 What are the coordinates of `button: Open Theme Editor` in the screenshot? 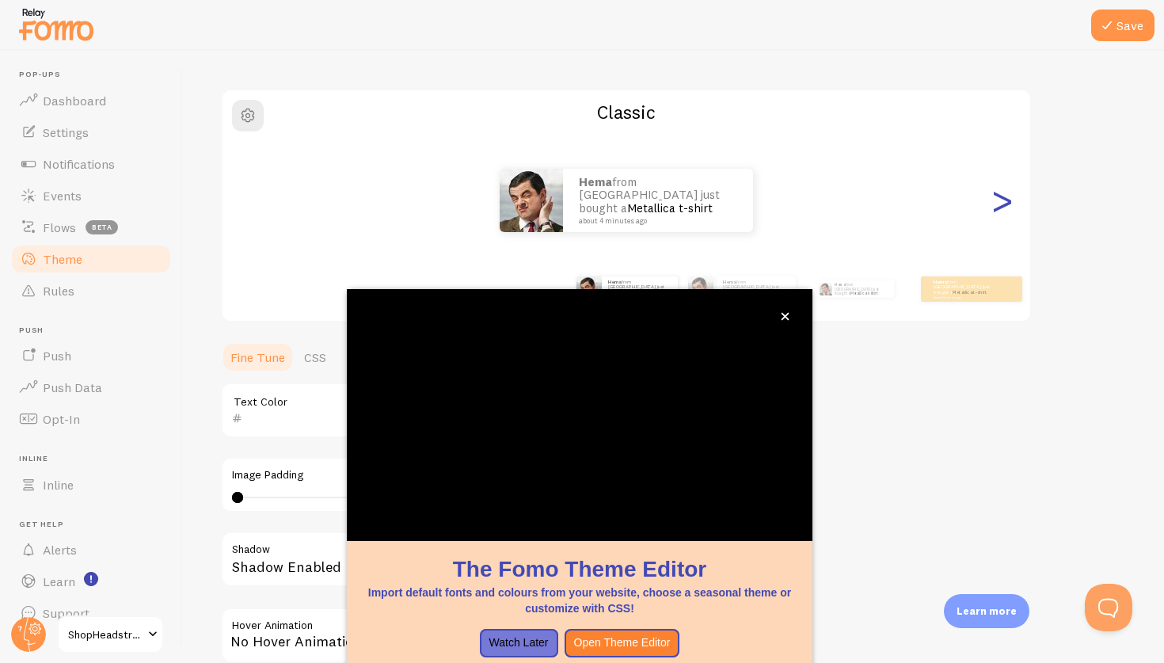 It's located at (622, 643).